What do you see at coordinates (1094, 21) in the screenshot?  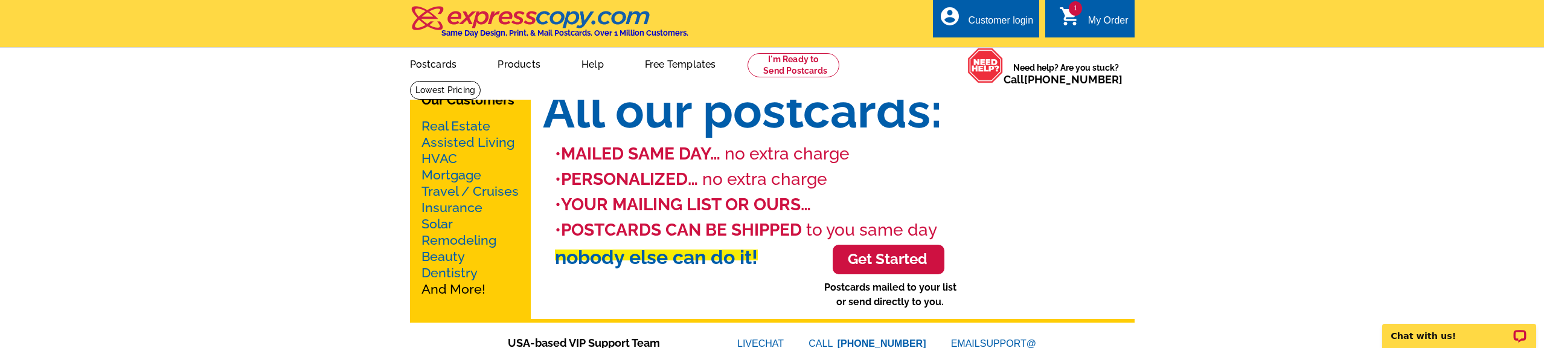 I see `a: 1 shopping_cart My Order` at bounding box center [1094, 21].